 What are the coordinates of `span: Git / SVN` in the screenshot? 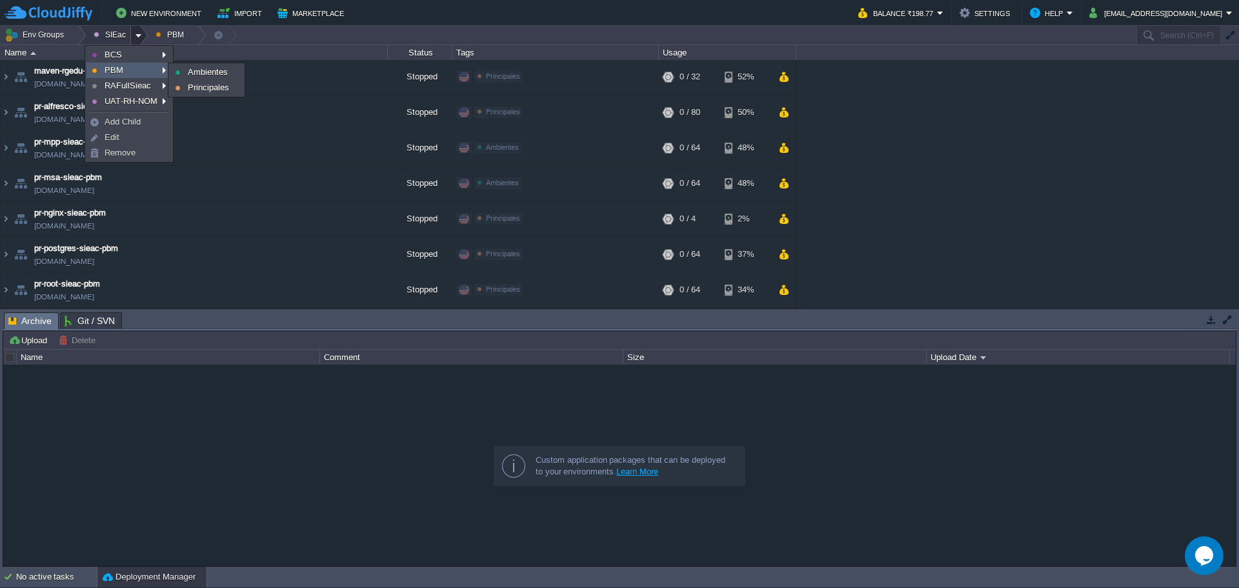 It's located at (90, 321).